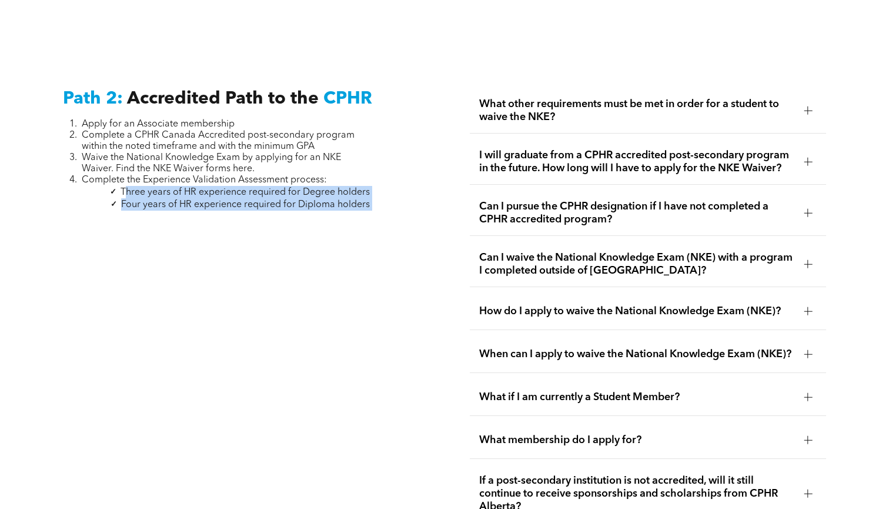 The image size is (889, 509). I want to click on span: Can I waive the National Knowledge Exam (NKE) with a program I completed outside of [GEOGRAPHIC_D..., so click(637, 264).